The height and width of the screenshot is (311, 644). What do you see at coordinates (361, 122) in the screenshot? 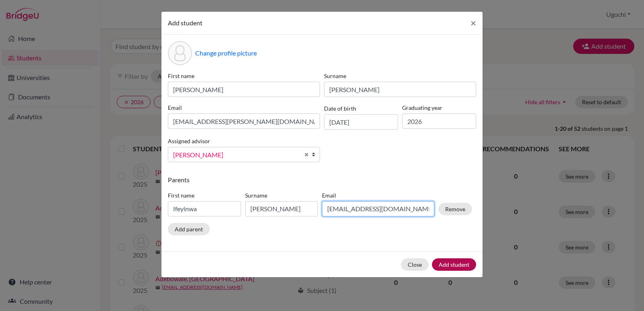
I see `input: dd/mm/yyyy` at bounding box center [361, 122].